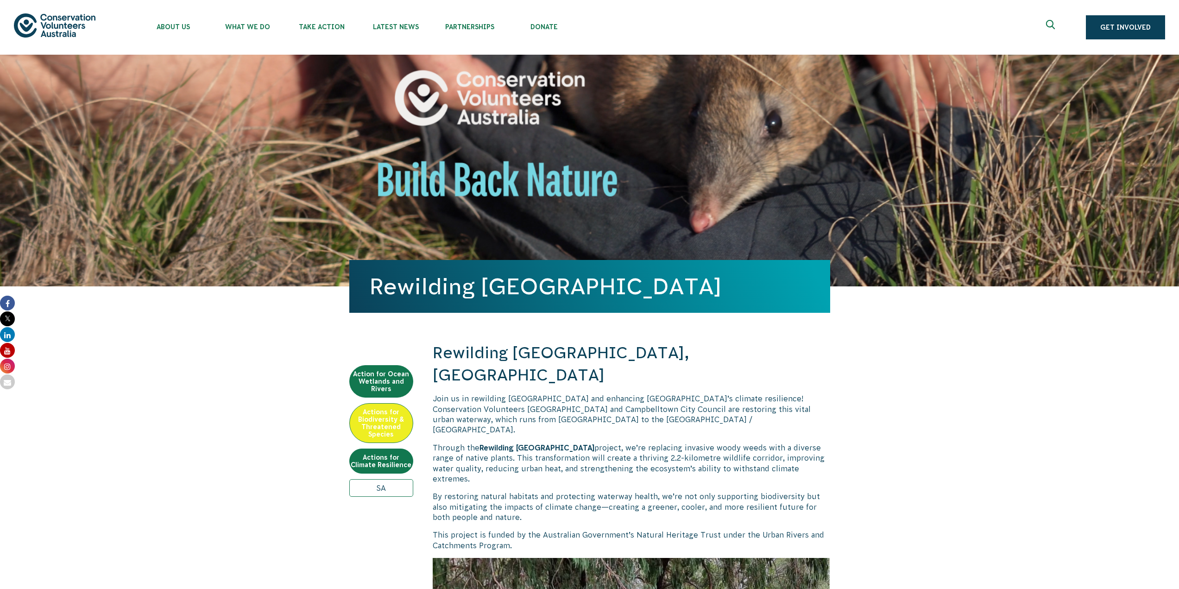 The width and height of the screenshot is (1179, 589). Describe the element at coordinates (629, 463) in the screenshot. I see `span: project, we’re replacing invasive woody weeds with a diverse range of native plants. This transfo...` at that location.